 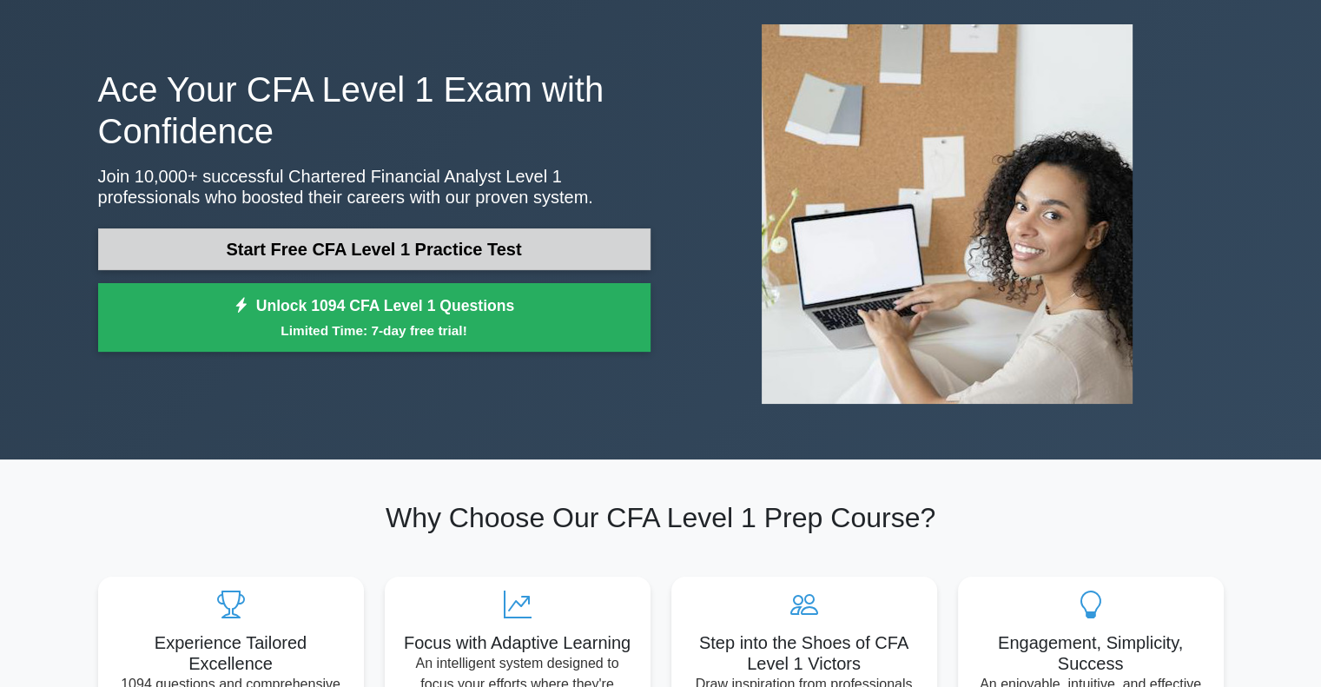 I want to click on a: Start Free CFA Level 1 Practice Test, so click(x=374, y=249).